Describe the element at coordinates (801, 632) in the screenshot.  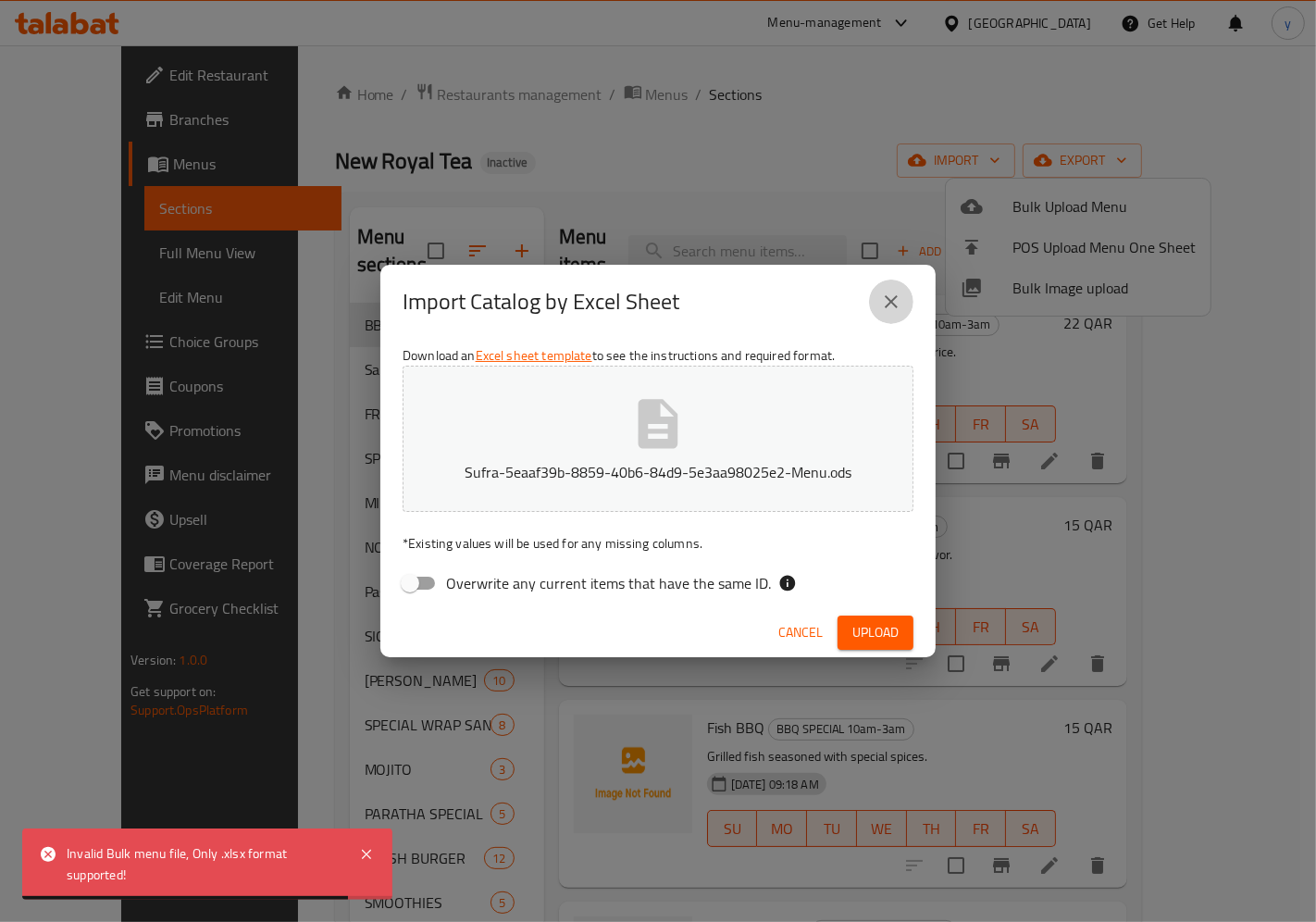
I see `span: Cancel` at that location.